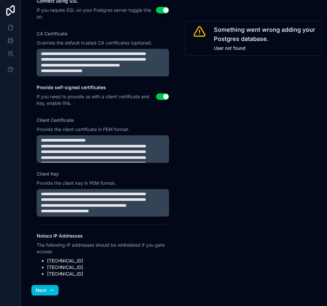 This screenshot has height=306, width=327. I want to click on label: Provide self-signed certificates, so click(96, 87).